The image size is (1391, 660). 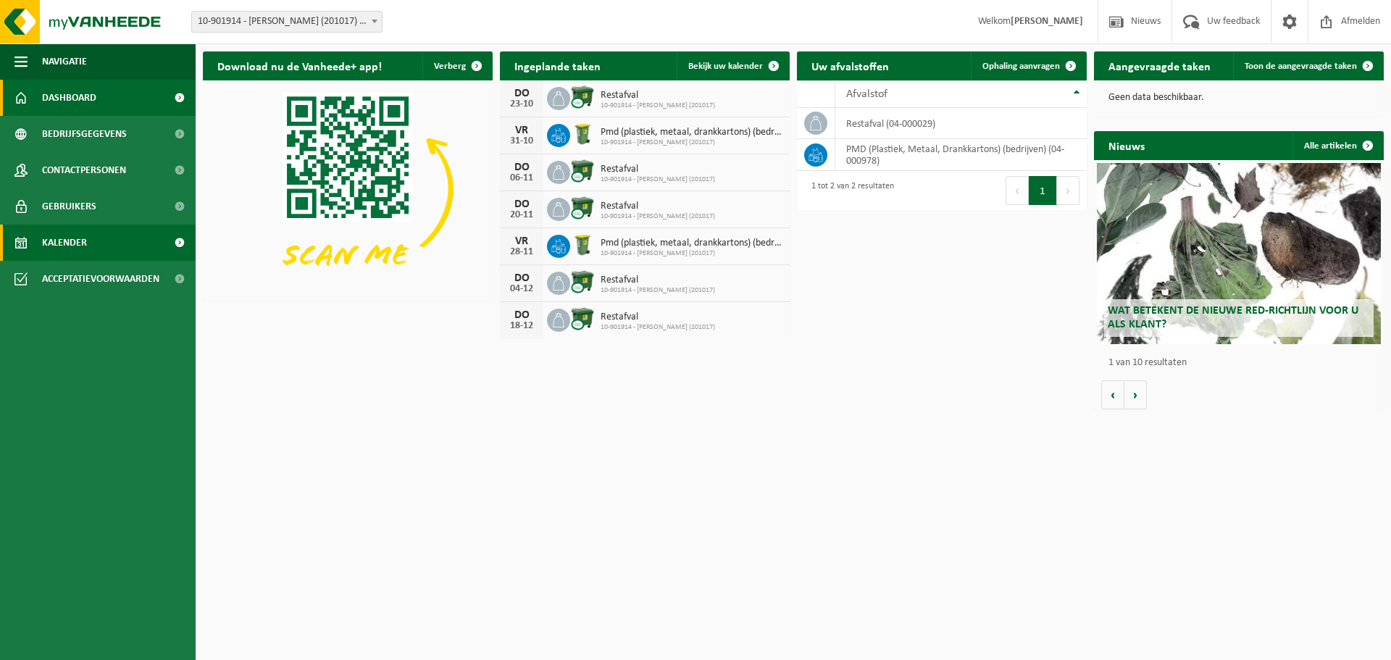 I want to click on div: 1 tot 2 van 2 resultaten, so click(x=849, y=190).